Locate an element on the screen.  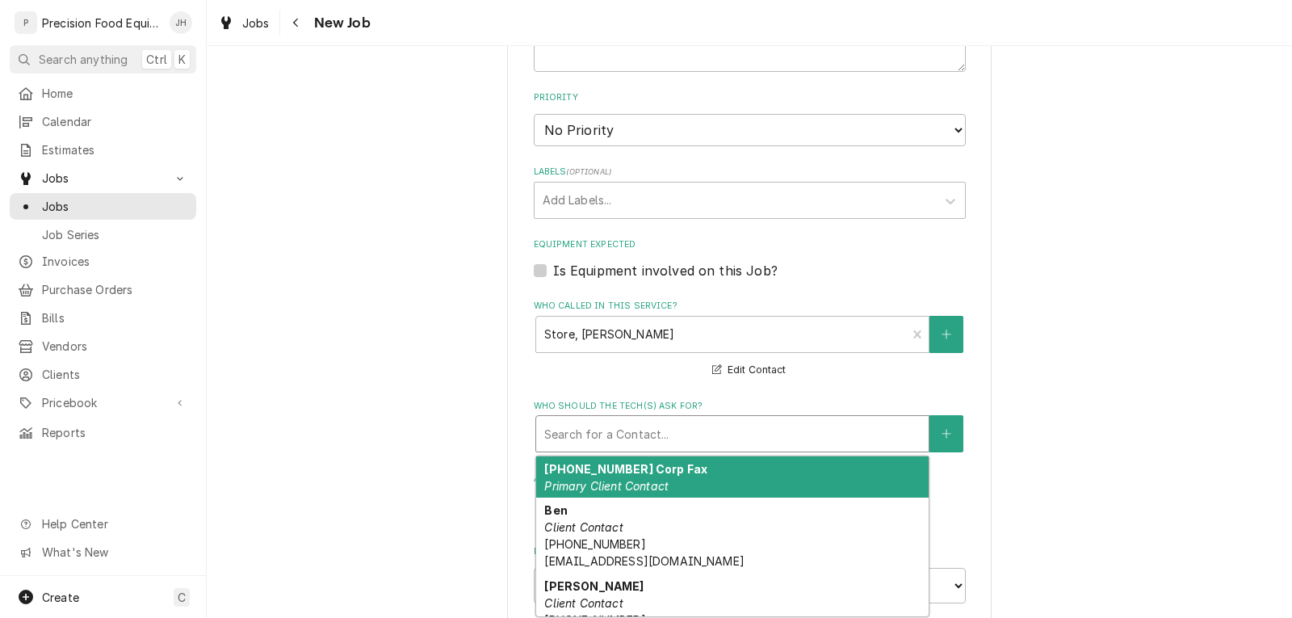
span: Estimates is located at coordinates (115, 149).